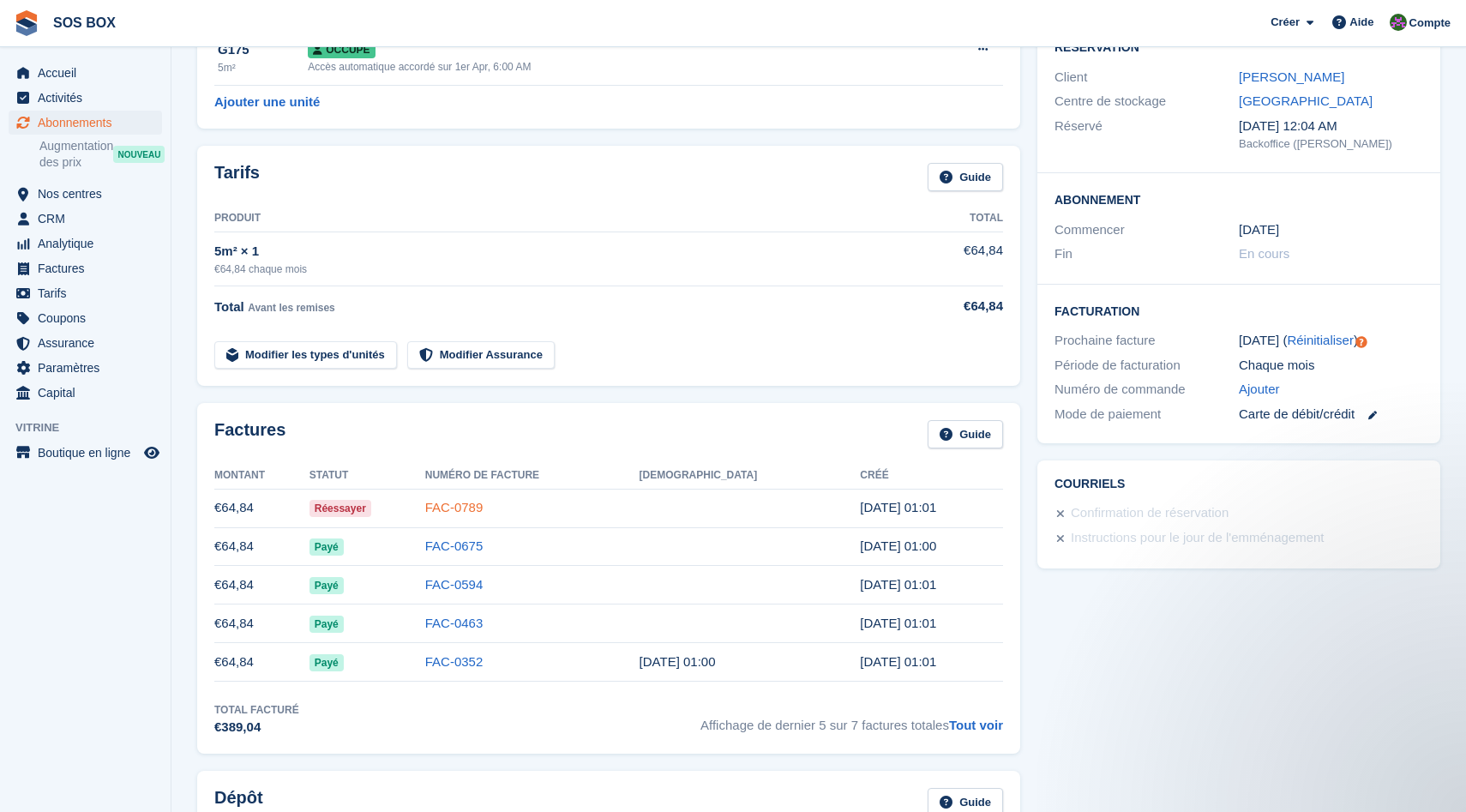 Image resolution: width=1466 pixels, height=812 pixels. What do you see at coordinates (1147, 102) in the screenshot?
I see `div: Centre de stockage` at bounding box center [1147, 102].